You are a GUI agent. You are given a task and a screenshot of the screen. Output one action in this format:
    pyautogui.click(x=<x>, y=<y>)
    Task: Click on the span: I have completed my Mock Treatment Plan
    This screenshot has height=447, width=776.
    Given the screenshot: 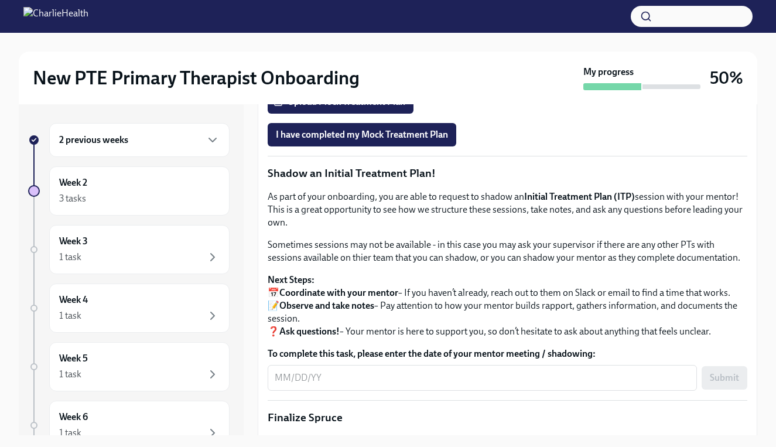 What is the action you would take?
    pyautogui.click(x=362, y=135)
    